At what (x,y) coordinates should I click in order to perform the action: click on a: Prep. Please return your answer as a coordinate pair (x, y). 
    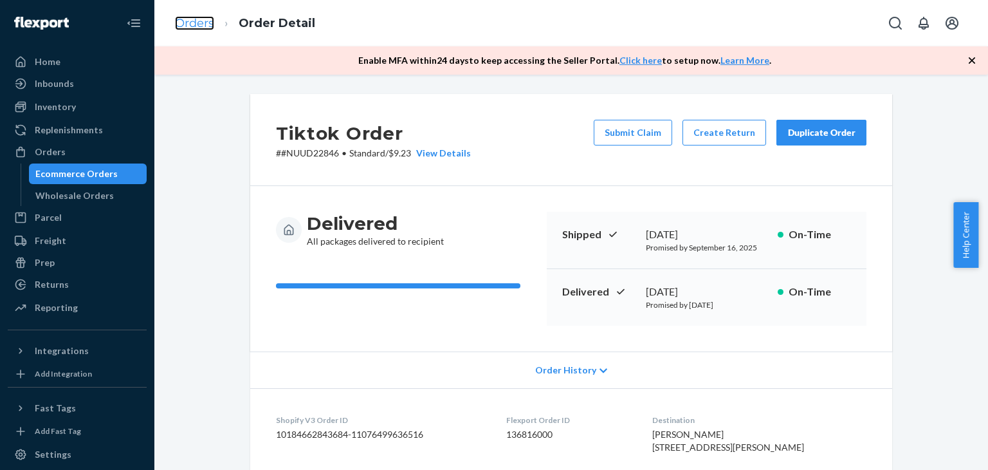
    Looking at the image, I should click on (77, 262).